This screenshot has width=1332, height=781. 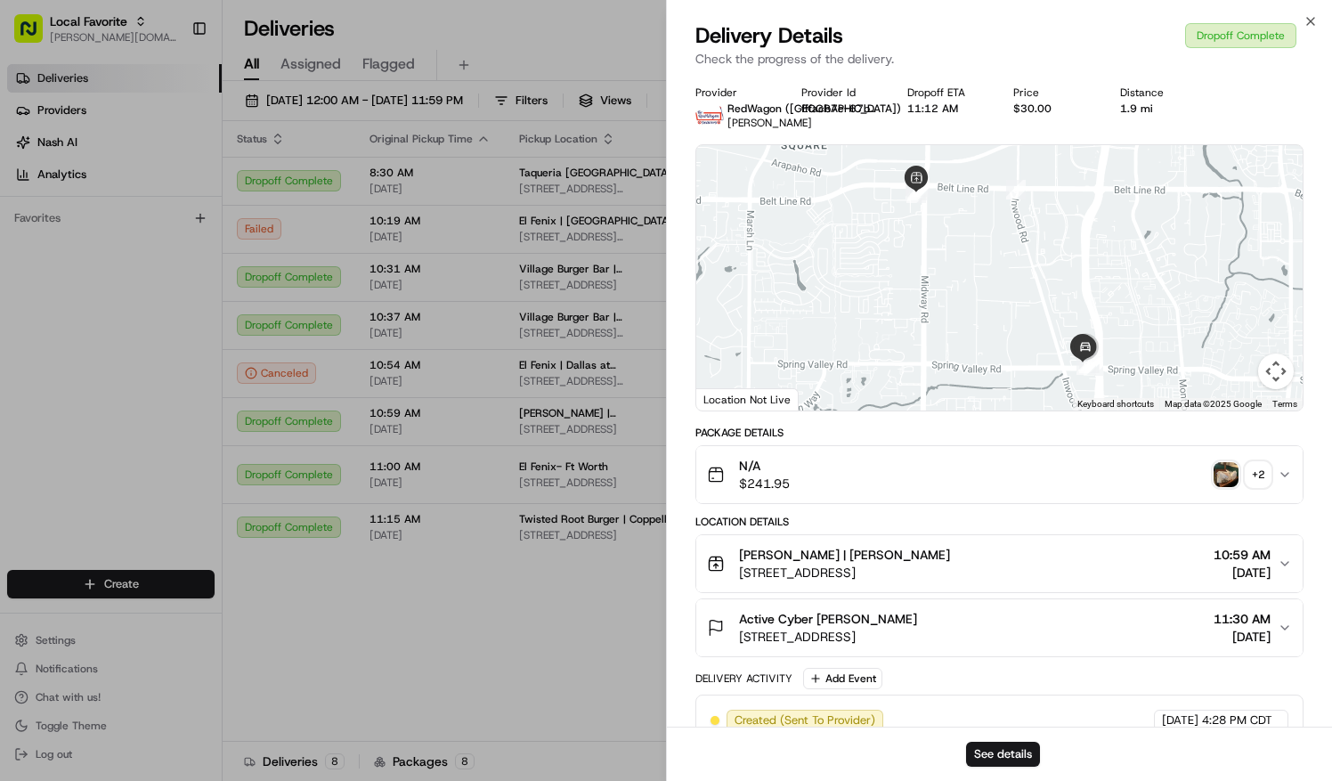 I want to click on div: Delivery Activity, so click(x=744, y=679).